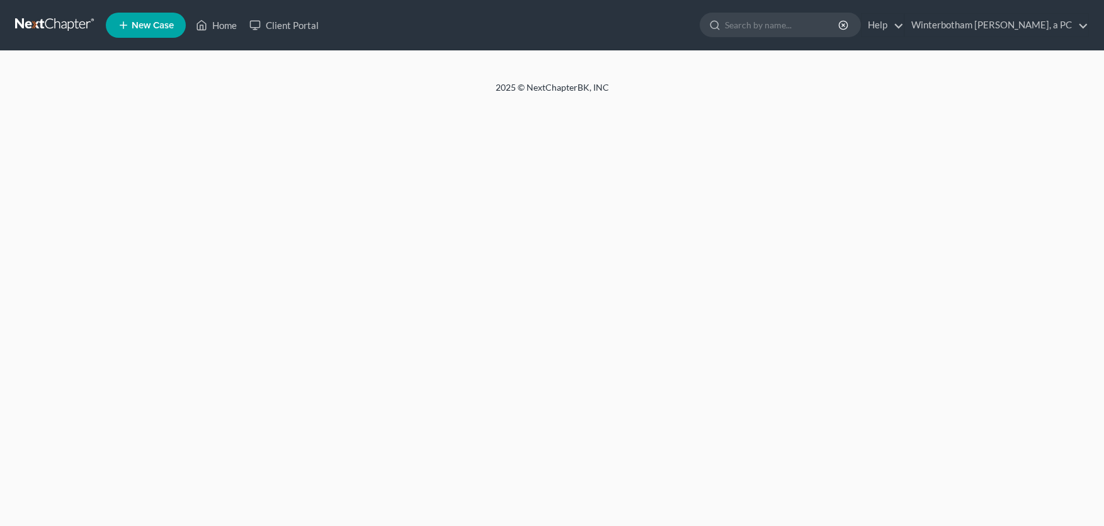 This screenshot has width=1104, height=526. What do you see at coordinates (552, 93) in the screenshot?
I see `div: 2025 © NextChapterBK, INC` at bounding box center [552, 93].